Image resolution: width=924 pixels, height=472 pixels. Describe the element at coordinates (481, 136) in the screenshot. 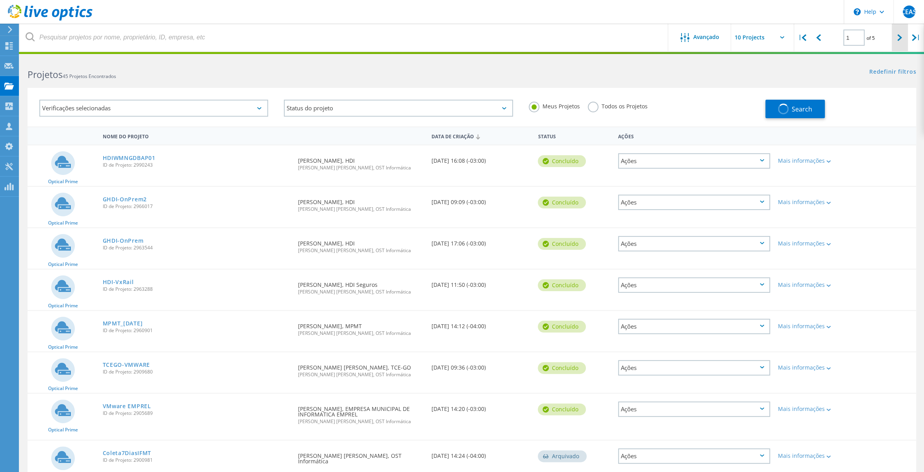

I see `div: Data de Criação` at that location.